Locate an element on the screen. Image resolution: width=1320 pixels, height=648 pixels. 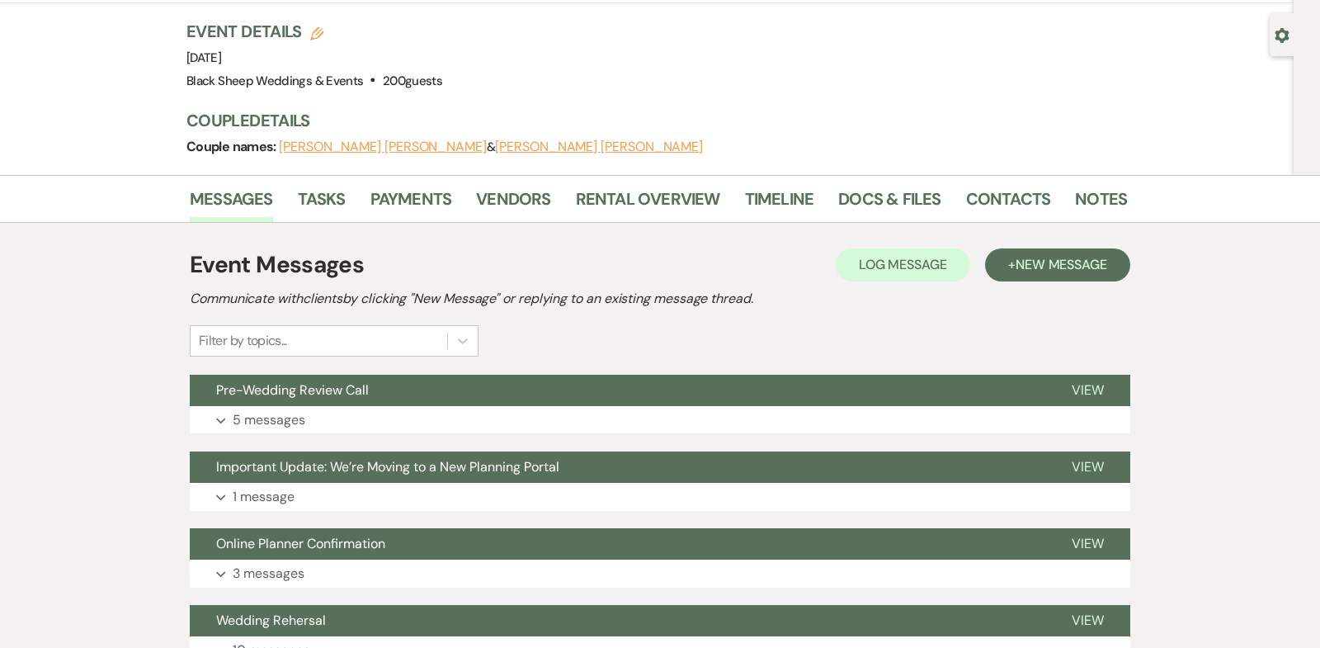
button: Online Planner Confirmation is located at coordinates (617, 544).